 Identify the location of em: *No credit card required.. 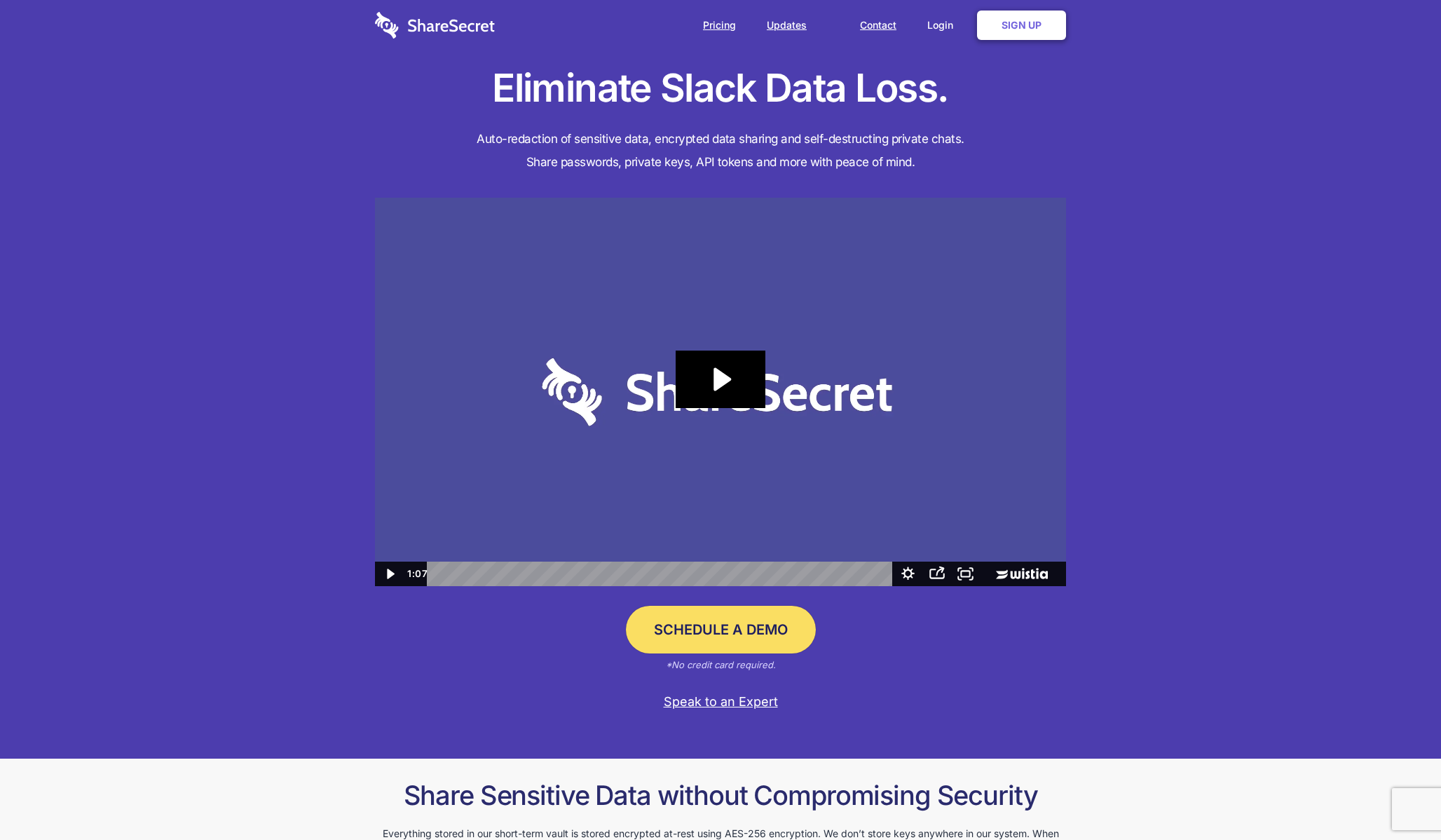
(720, 665).